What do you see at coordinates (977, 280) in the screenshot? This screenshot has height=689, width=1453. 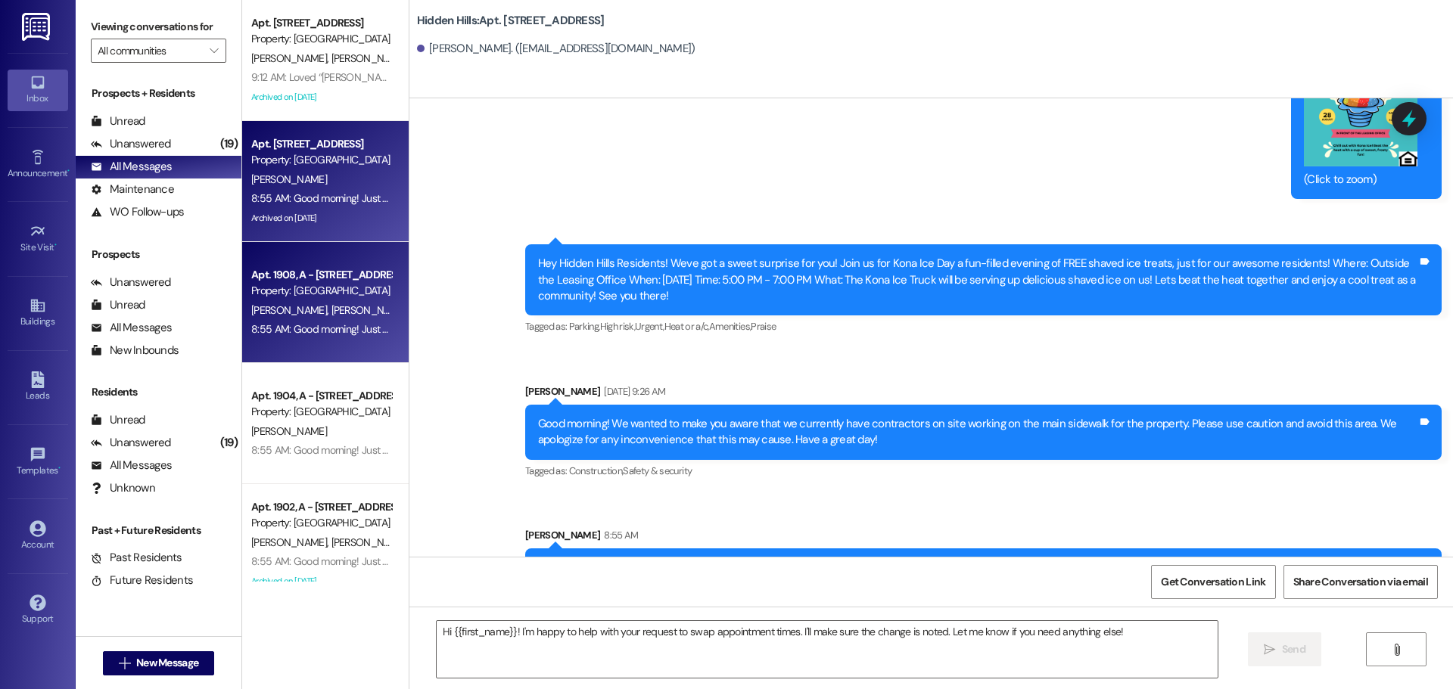 I see `div: Hey Hidden Hills Residents! Weve got a sweet surprise for you! Join us for Kona Ice Day a fun-fil...` at bounding box center [977, 280].